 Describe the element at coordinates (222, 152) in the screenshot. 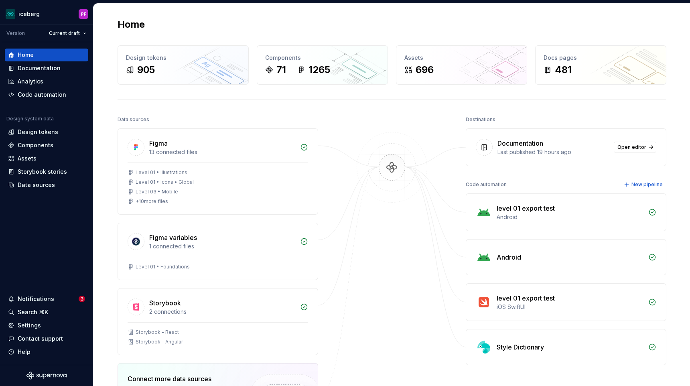

I see `div: 13 connected files` at that location.